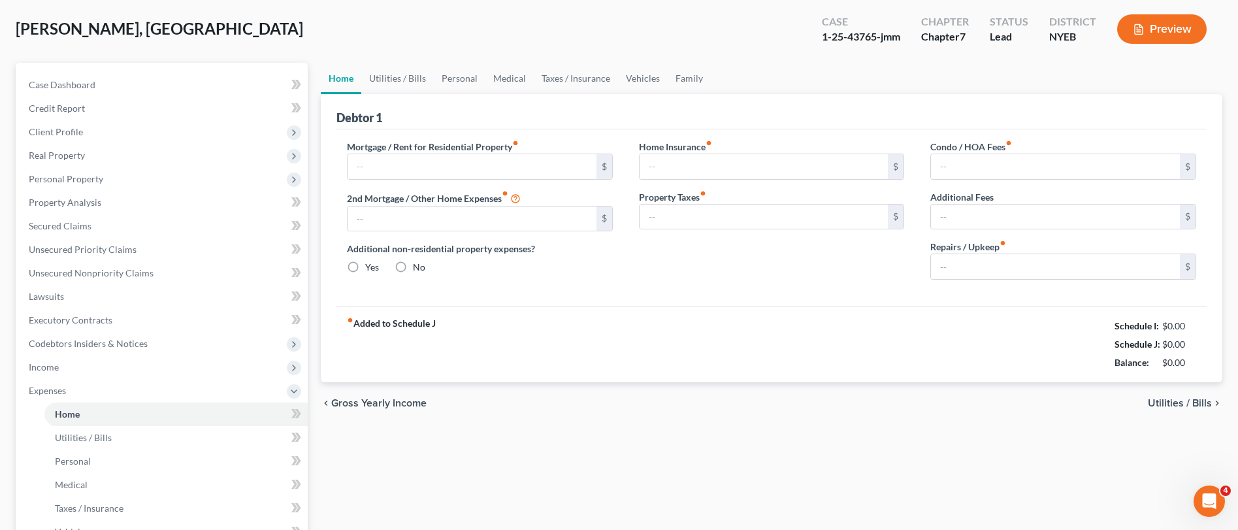  Describe the element at coordinates (643, 78) in the screenshot. I see `a: Vehicles` at that location.